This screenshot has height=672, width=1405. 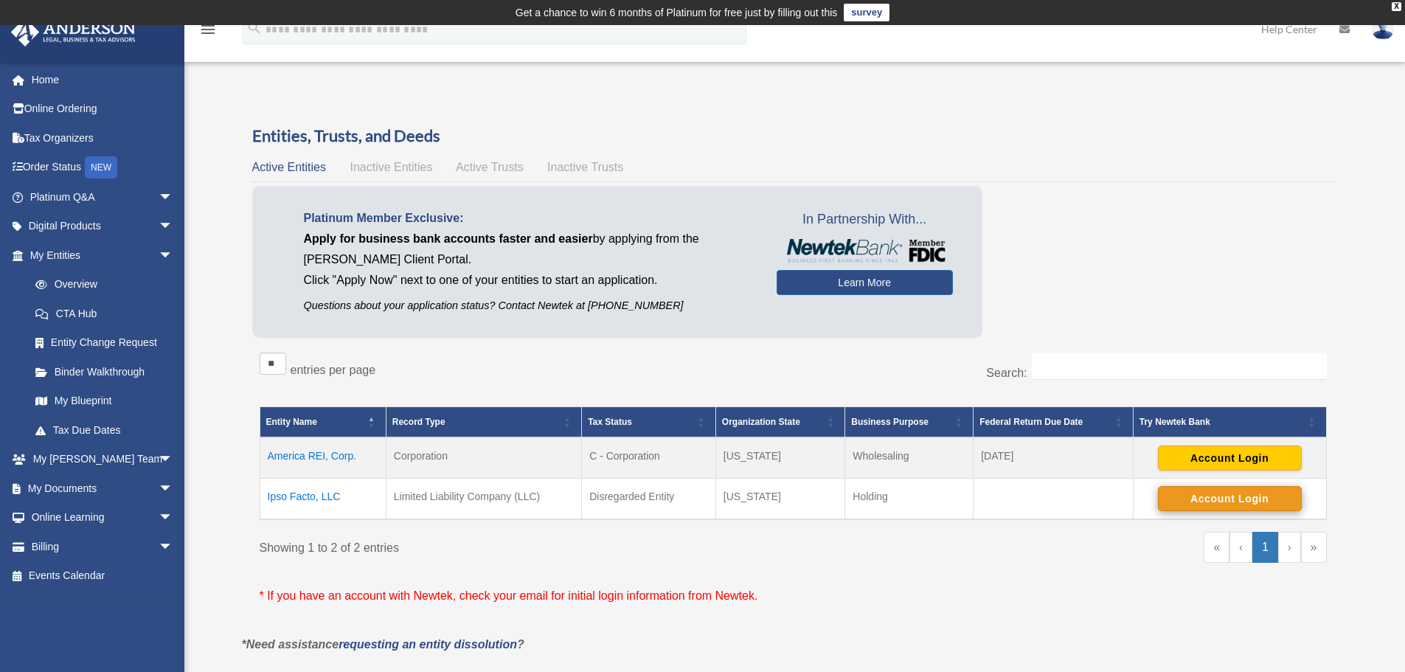 I want to click on a: Order StatusNEW, so click(x=103, y=167).